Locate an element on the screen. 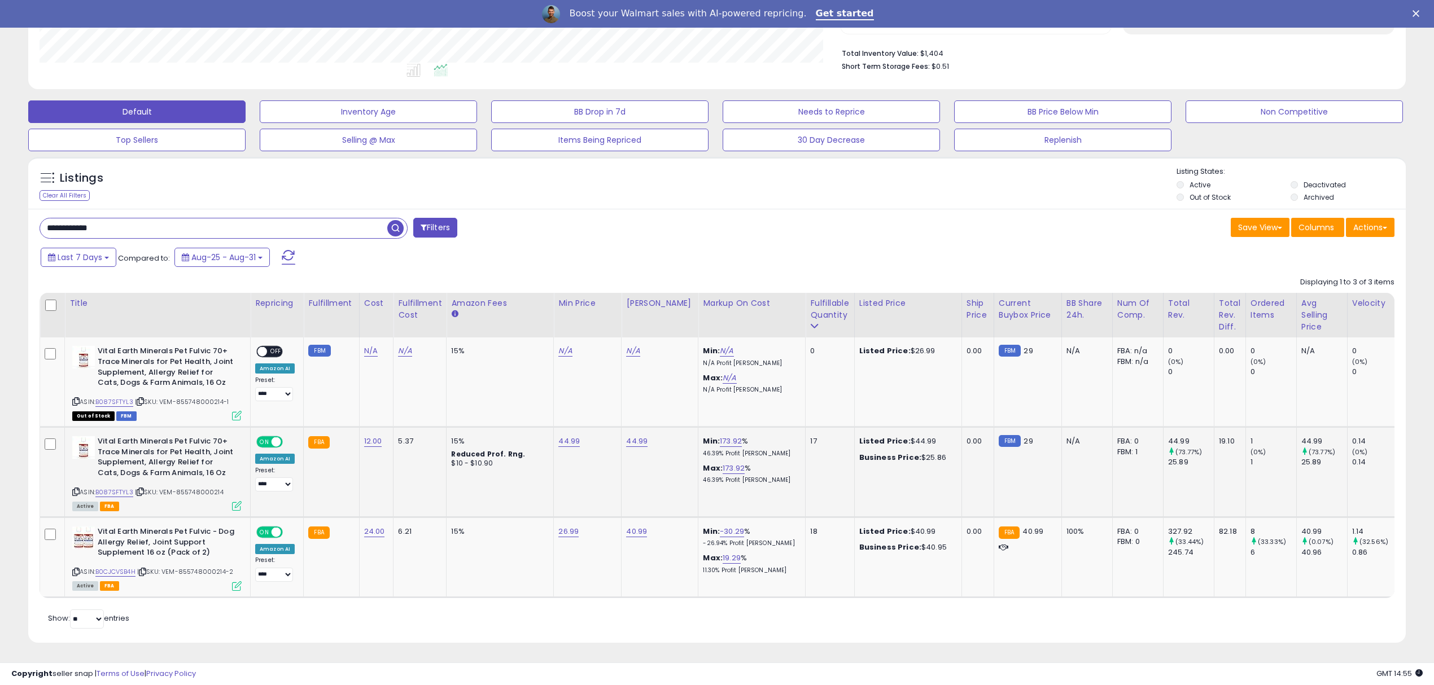 Image resolution: width=1434 pixels, height=685 pixels. div: FBM: n/a is located at coordinates (1136, 362).